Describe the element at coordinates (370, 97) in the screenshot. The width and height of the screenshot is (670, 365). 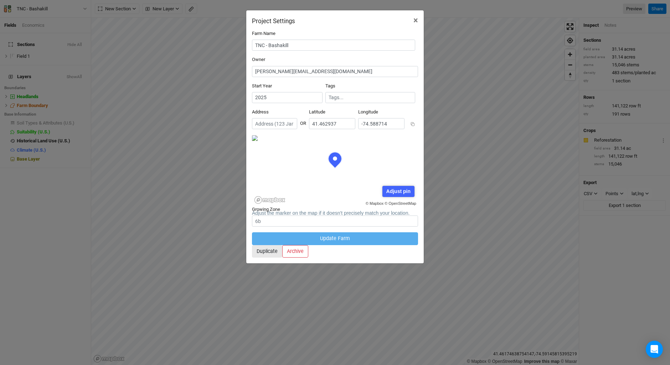
I see `input: Tags...` at that location.